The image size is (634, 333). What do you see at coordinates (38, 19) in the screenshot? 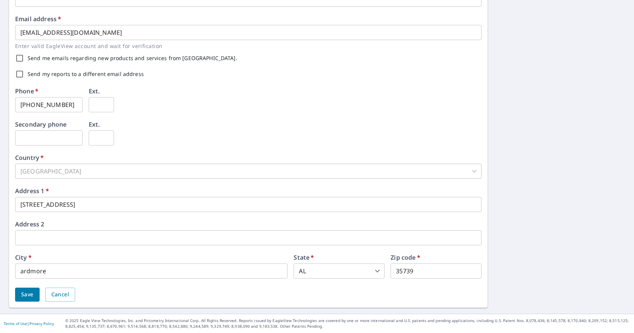
I see `label: Email address` at bounding box center [38, 19].